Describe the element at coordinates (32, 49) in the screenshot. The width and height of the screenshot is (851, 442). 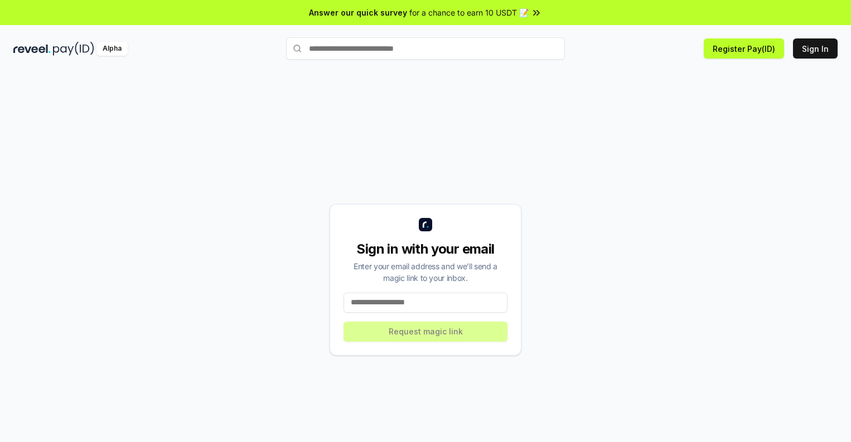
I see `img: reveel_dark` at that location.